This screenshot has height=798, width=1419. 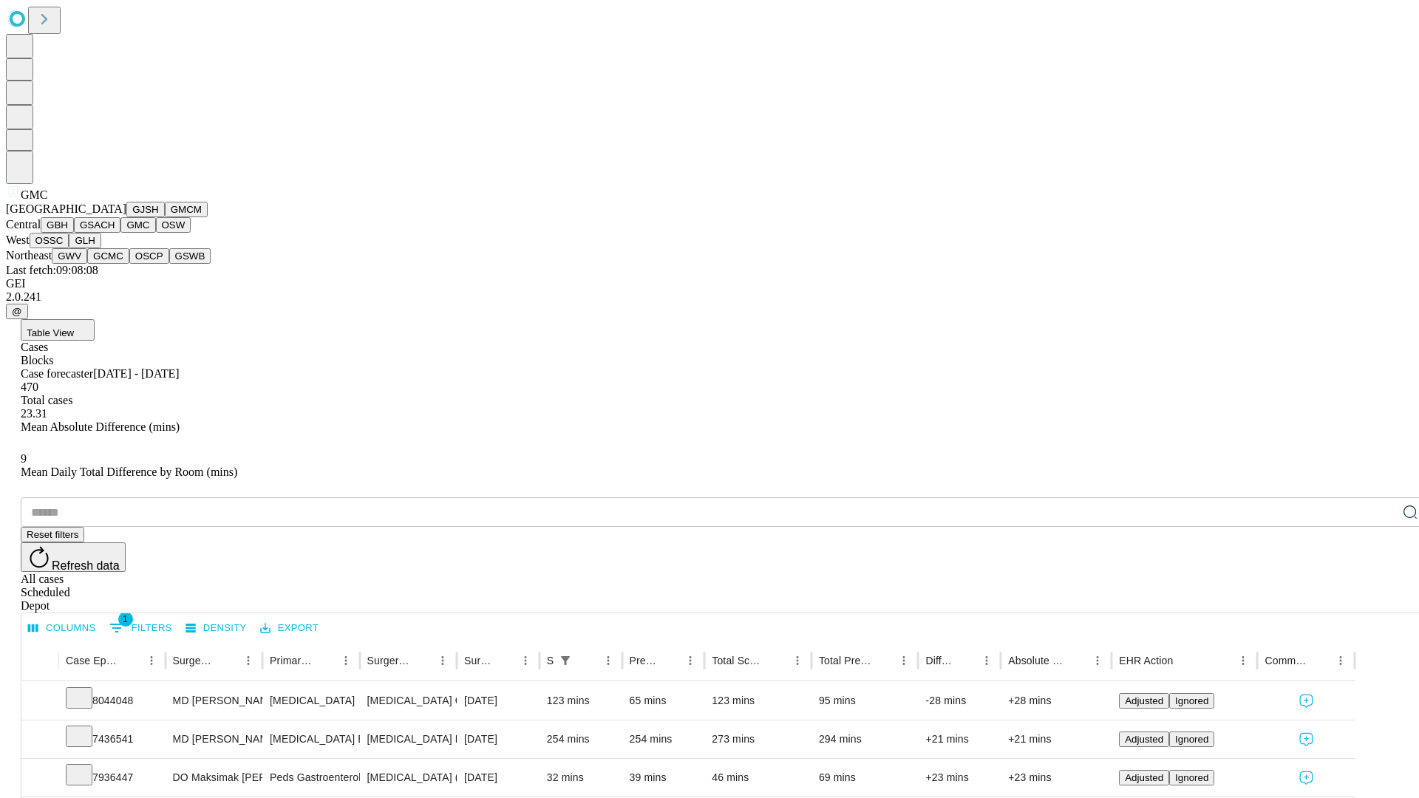 I want to click on div: Surgeon Name, so click(x=194, y=661).